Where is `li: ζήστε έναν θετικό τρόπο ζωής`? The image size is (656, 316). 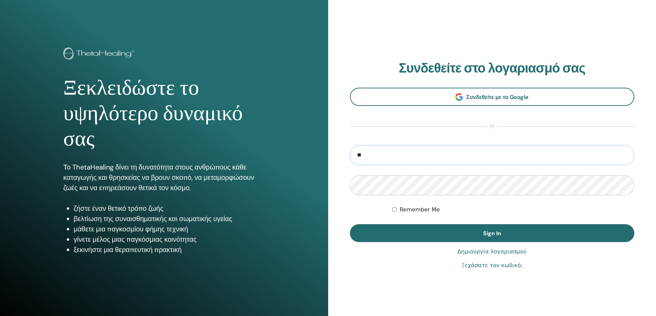 li: ζήστε έναν θετικό τρόπο ζωής is located at coordinates (169, 209).